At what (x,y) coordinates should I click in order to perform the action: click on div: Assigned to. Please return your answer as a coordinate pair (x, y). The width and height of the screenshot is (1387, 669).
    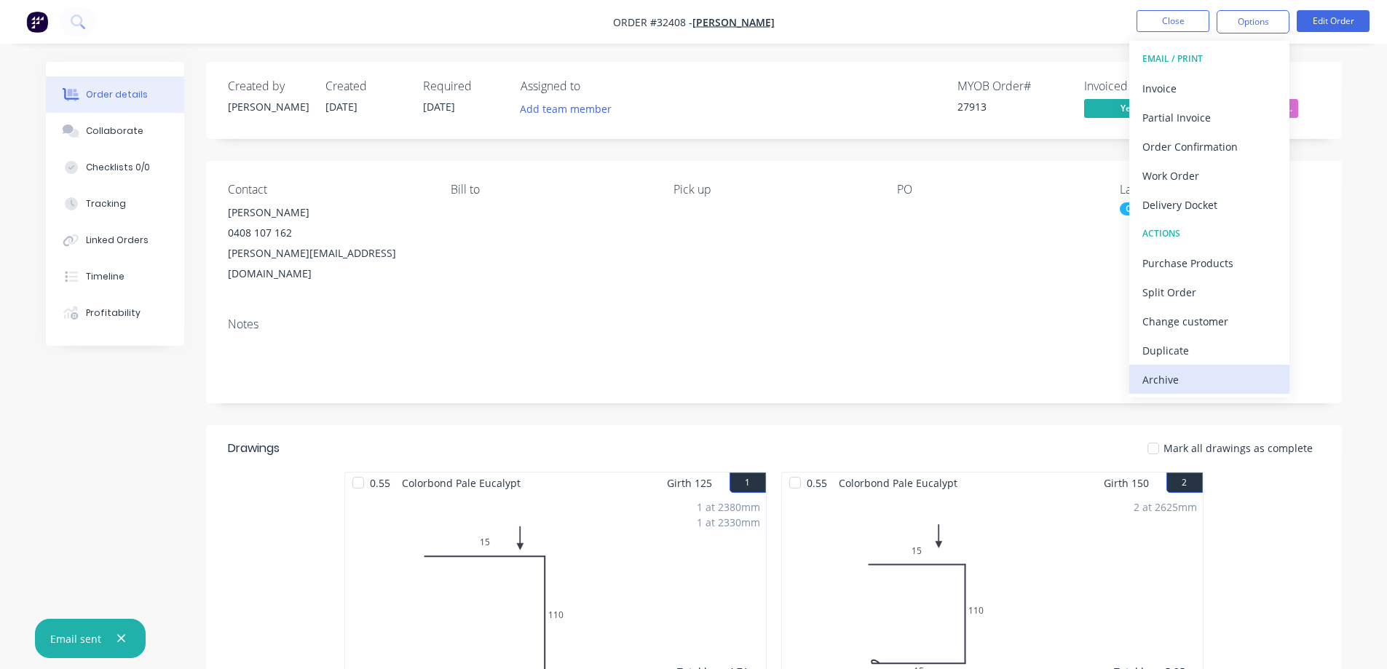
    Looking at the image, I should click on (594, 86).